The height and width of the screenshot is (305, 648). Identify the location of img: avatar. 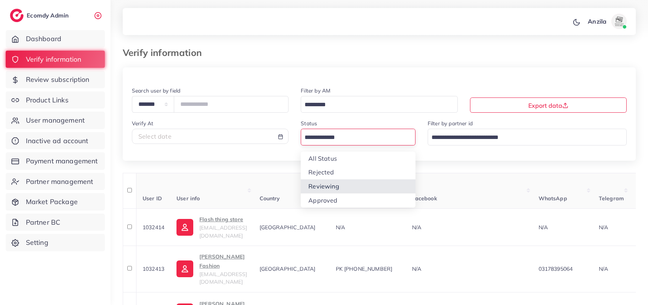
(619, 21).